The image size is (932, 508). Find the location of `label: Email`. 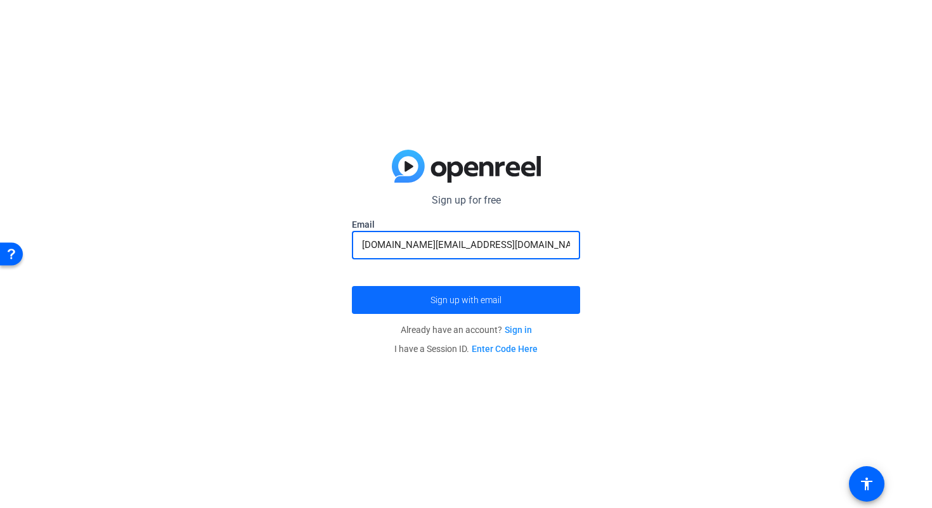

label: Email is located at coordinates (466, 225).